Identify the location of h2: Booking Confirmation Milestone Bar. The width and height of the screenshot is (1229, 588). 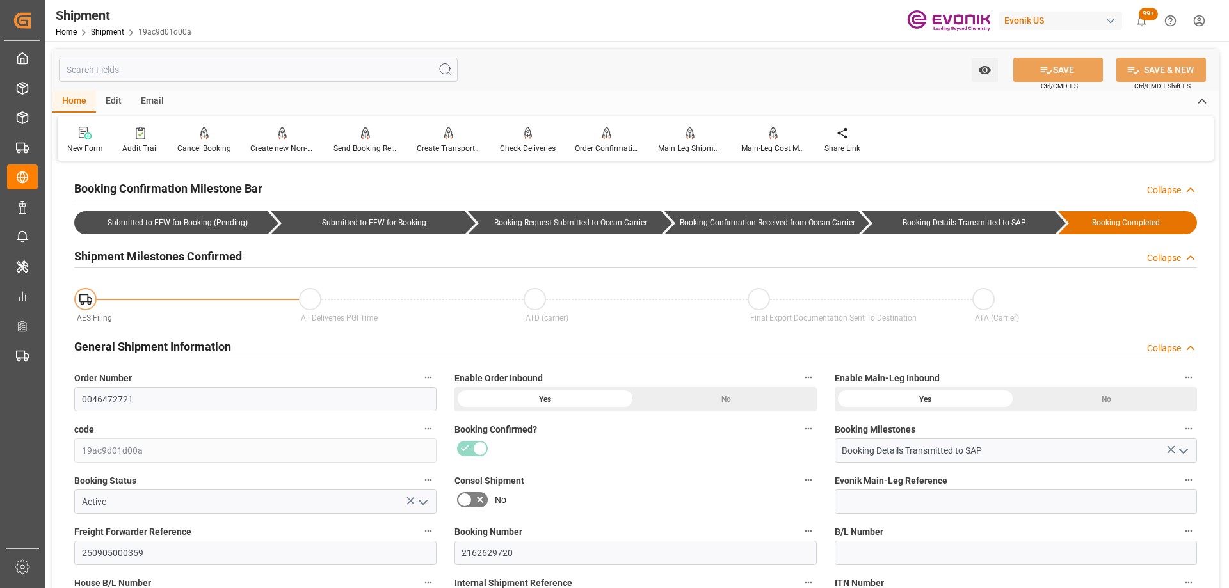
(168, 188).